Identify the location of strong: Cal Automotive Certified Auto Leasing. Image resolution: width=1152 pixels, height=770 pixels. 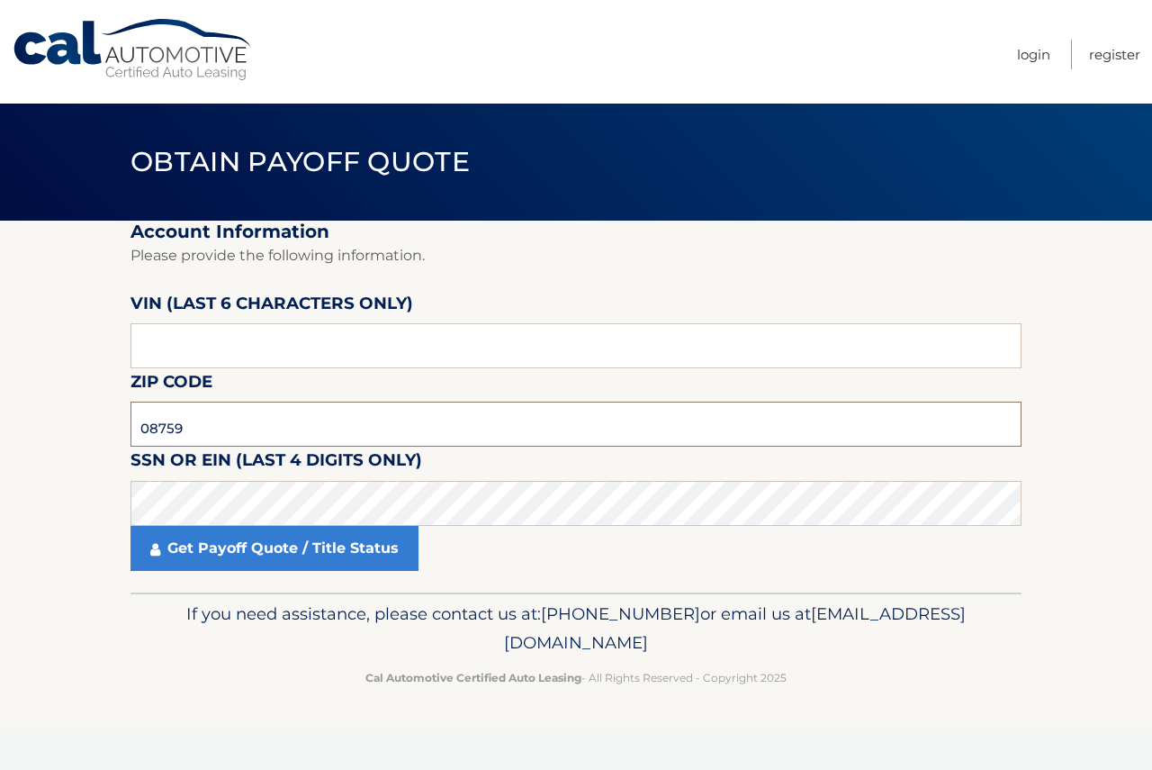
(474, 677).